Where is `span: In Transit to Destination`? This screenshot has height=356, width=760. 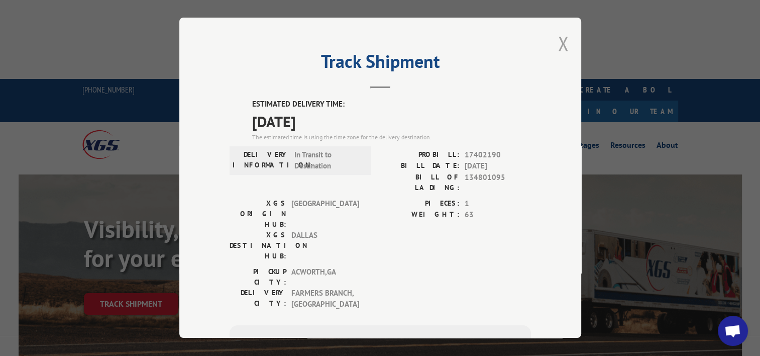
span: In Transit to Destination is located at coordinates (328, 160).